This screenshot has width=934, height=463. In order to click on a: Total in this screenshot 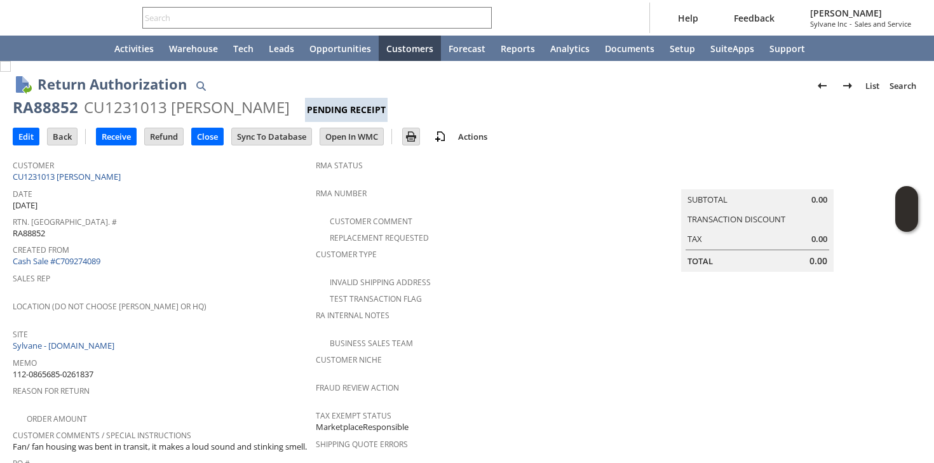, I will do `click(700, 261)`.